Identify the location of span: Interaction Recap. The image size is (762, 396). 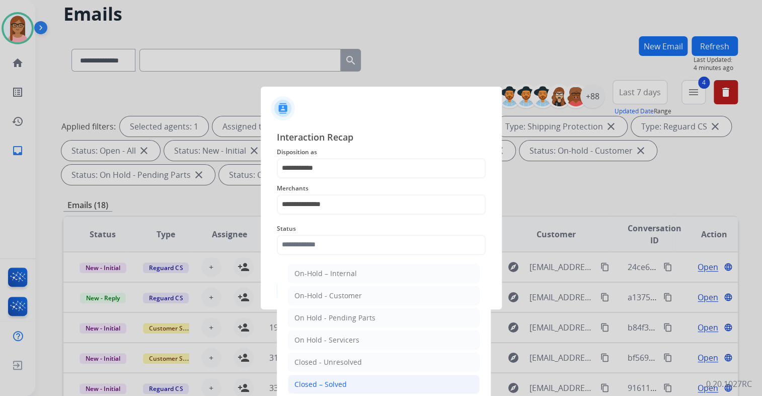
(381, 138).